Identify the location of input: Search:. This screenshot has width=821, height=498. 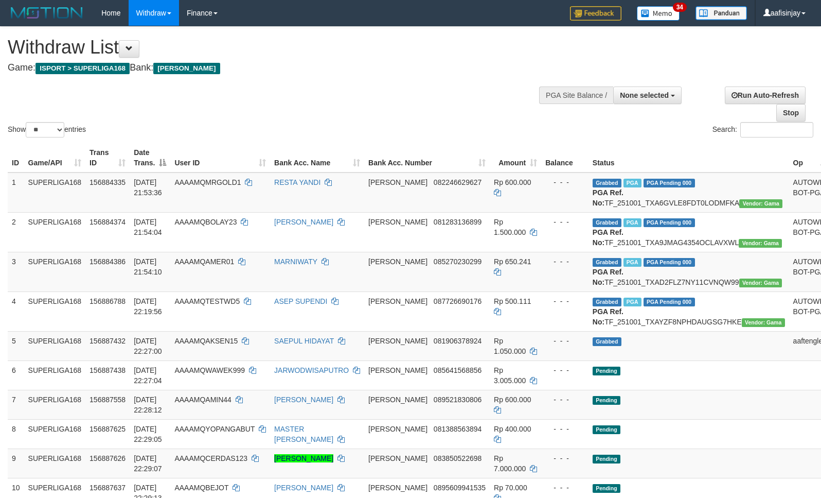
(777, 130).